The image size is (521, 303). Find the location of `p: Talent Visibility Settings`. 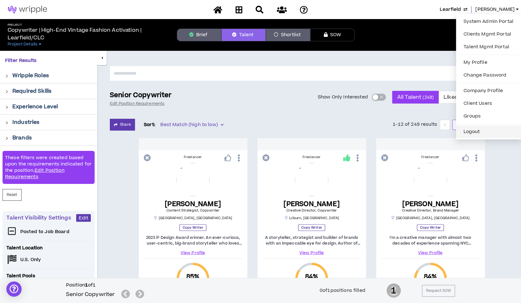

p: Talent Visibility Settings is located at coordinates (41, 218).